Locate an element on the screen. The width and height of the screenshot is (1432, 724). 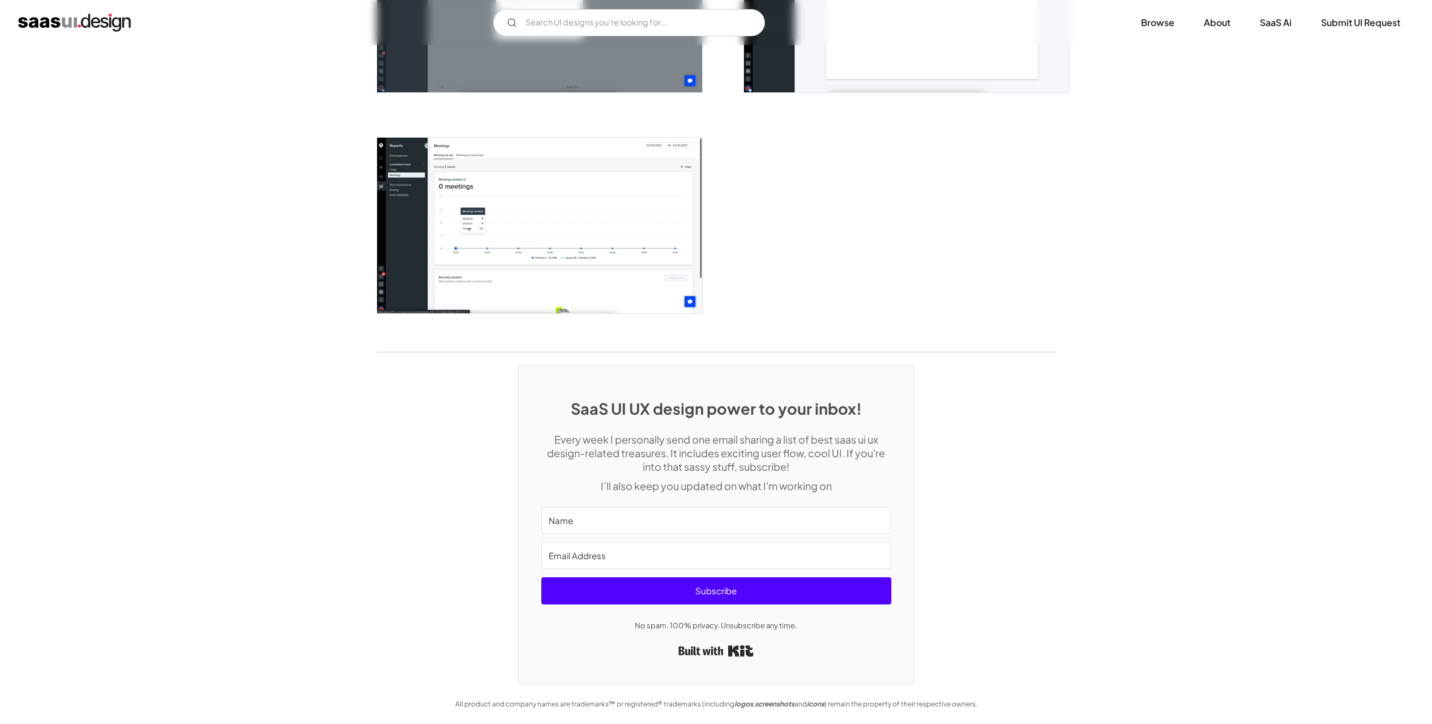
span: Subscribe is located at coordinates (716, 591).